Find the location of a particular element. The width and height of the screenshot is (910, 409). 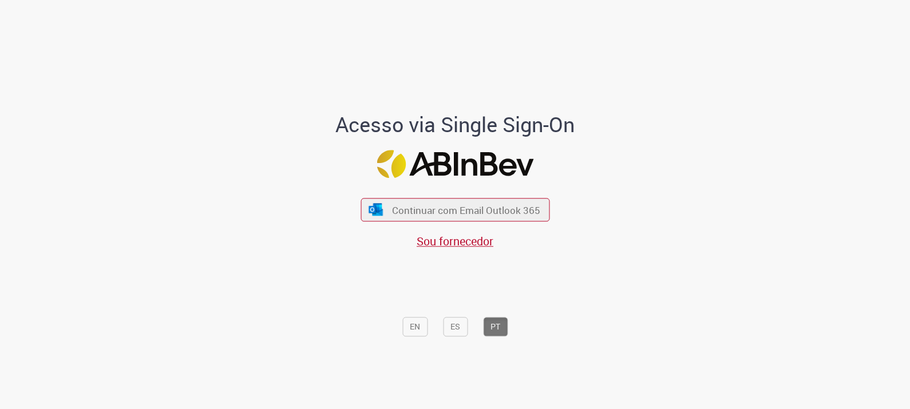

span: Continuar com Email Outlook 365 is located at coordinates (466, 210).